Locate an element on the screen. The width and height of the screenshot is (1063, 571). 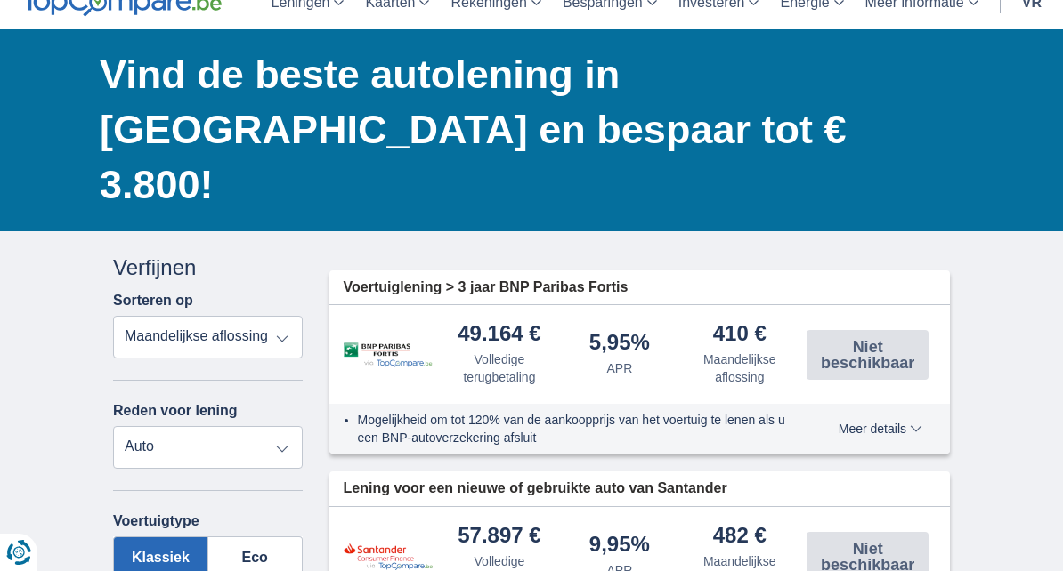
font: Eco is located at coordinates (254, 557).